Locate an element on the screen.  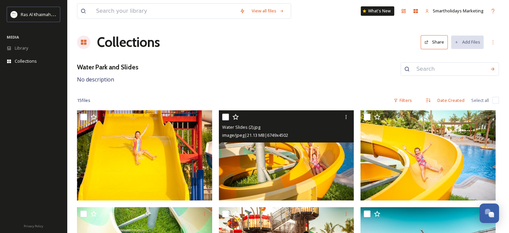
span: Privacy Policy is located at coordinates (33, 226).